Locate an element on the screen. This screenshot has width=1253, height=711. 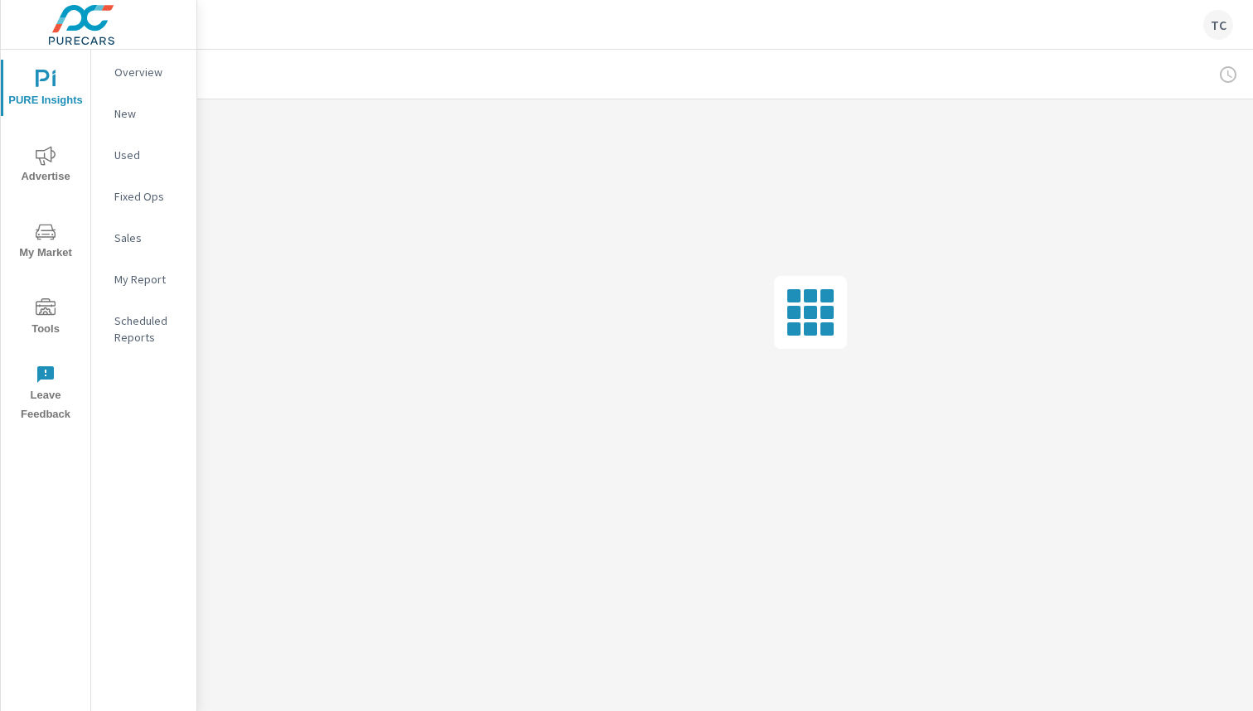
div: Sales is located at coordinates (143, 238).